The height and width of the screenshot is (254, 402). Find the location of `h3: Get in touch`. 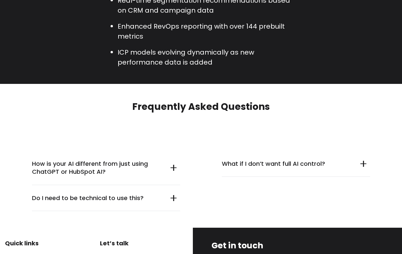

h3: Get in touch is located at coordinates (301, 246).